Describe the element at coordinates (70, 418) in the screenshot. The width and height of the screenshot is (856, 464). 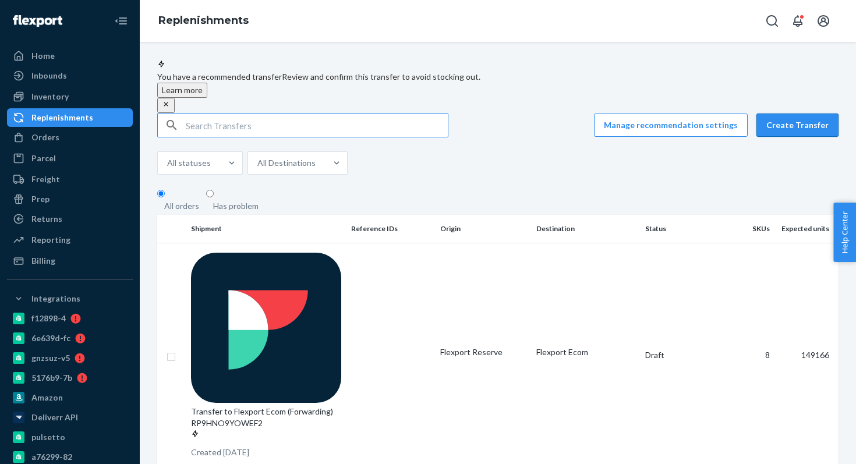
I see `a: Deliverr API` at that location.